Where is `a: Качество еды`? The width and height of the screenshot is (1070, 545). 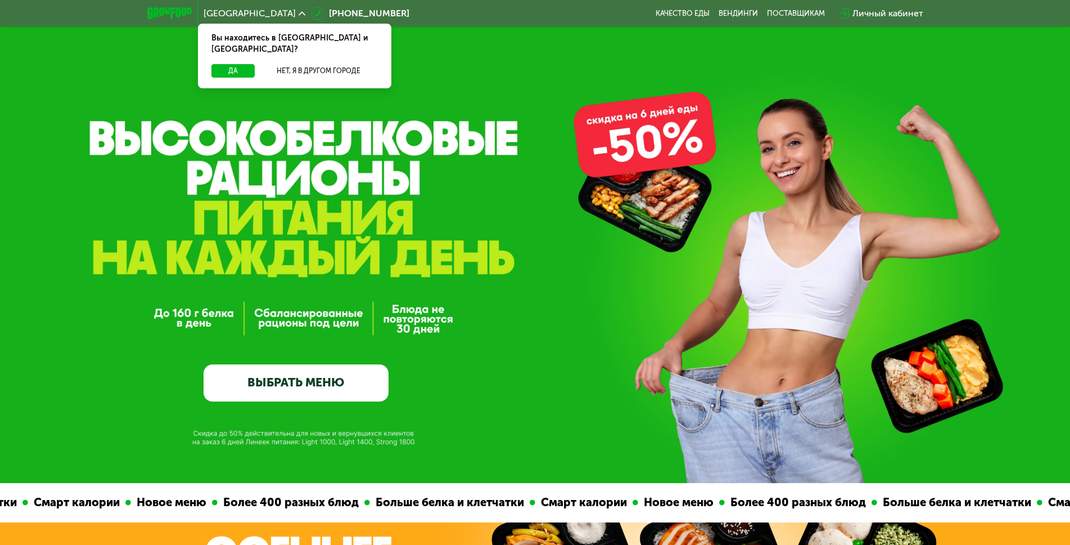
a: Качество еды is located at coordinates (682, 13).